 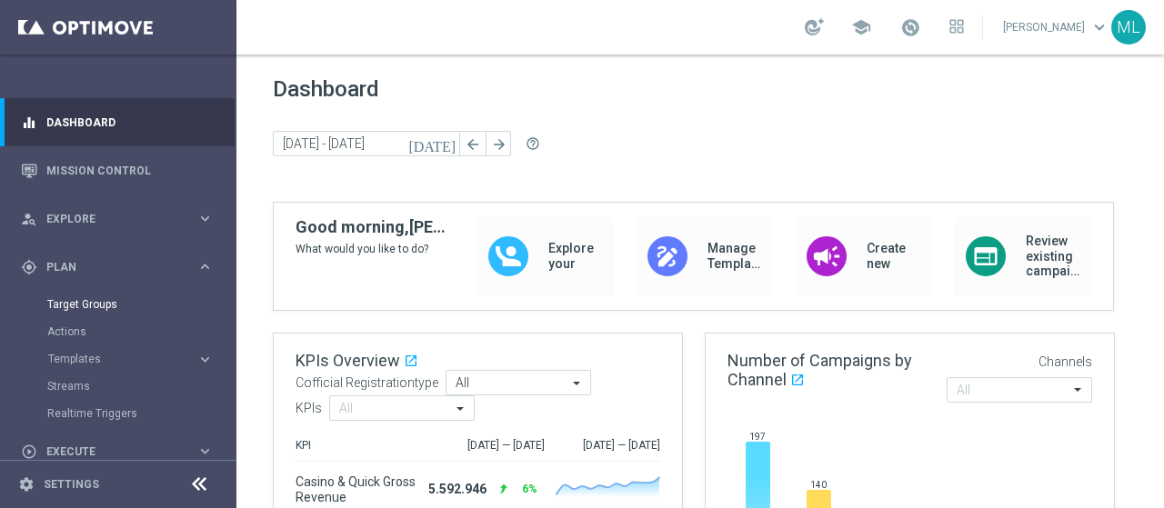 What do you see at coordinates (117, 452) in the screenshot?
I see `button: play_circle_outline Execute keyboard_arrow_right` at bounding box center [117, 452].